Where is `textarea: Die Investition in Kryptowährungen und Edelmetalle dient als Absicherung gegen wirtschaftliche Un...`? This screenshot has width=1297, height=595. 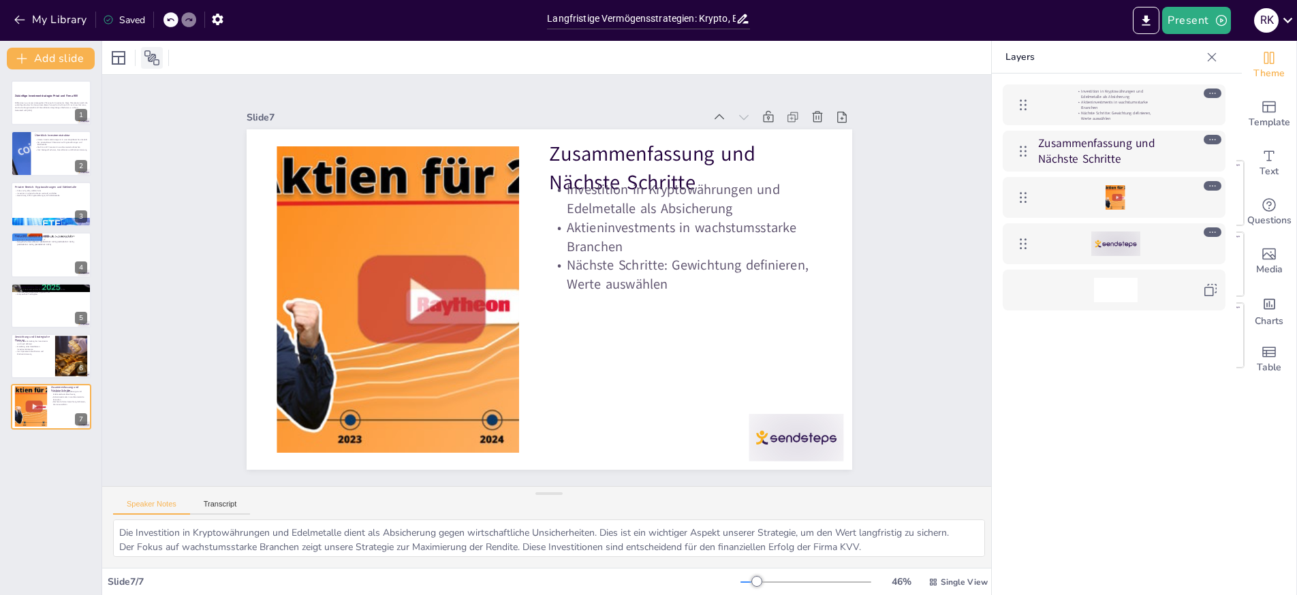
textarea: Die Investition in Kryptowährungen und Edelmetalle dient als Absicherung gegen wirtschaftliche Un... is located at coordinates (549, 538).